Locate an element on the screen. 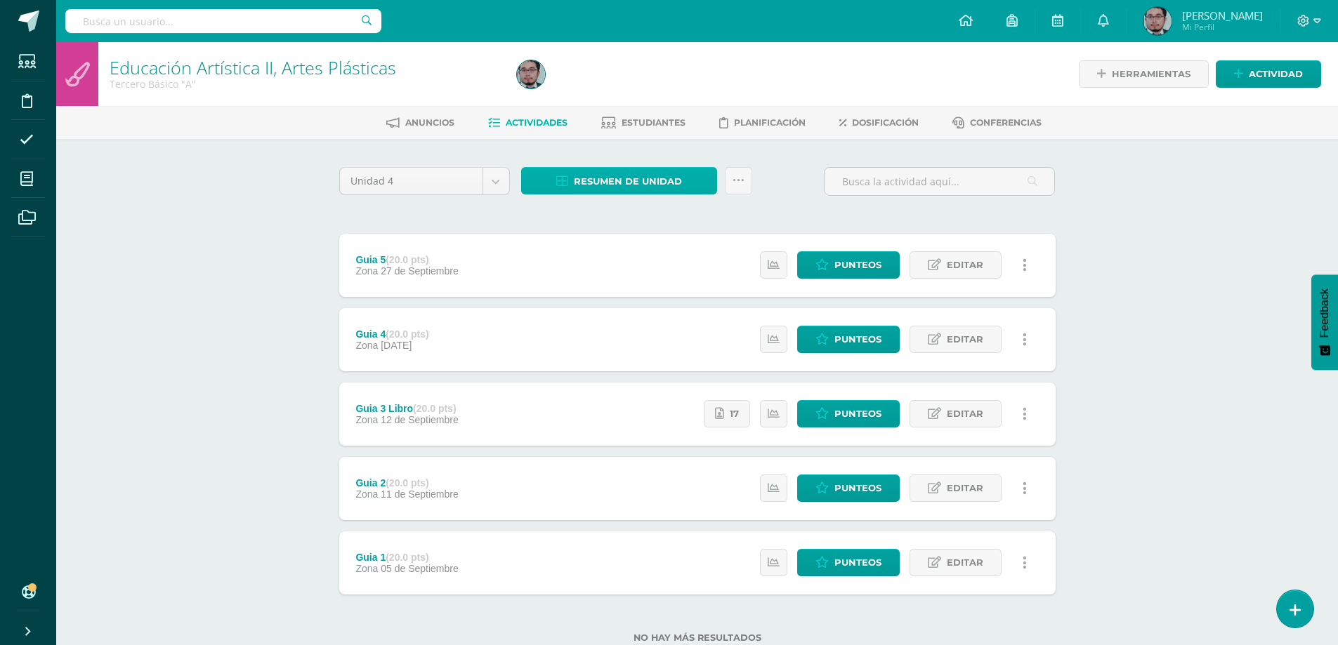 This screenshot has width=1338, height=645. h1: Educación Artística II, Artes Plásticas is located at coordinates (305, 67).